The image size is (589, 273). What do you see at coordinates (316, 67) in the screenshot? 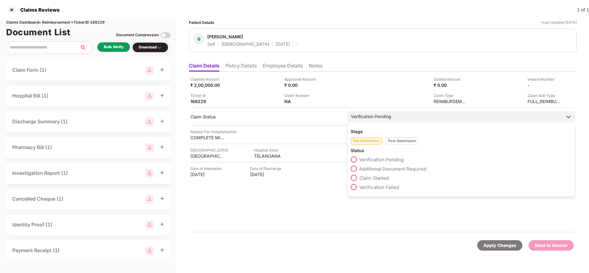
I see `li: Notes` at bounding box center [316, 67].